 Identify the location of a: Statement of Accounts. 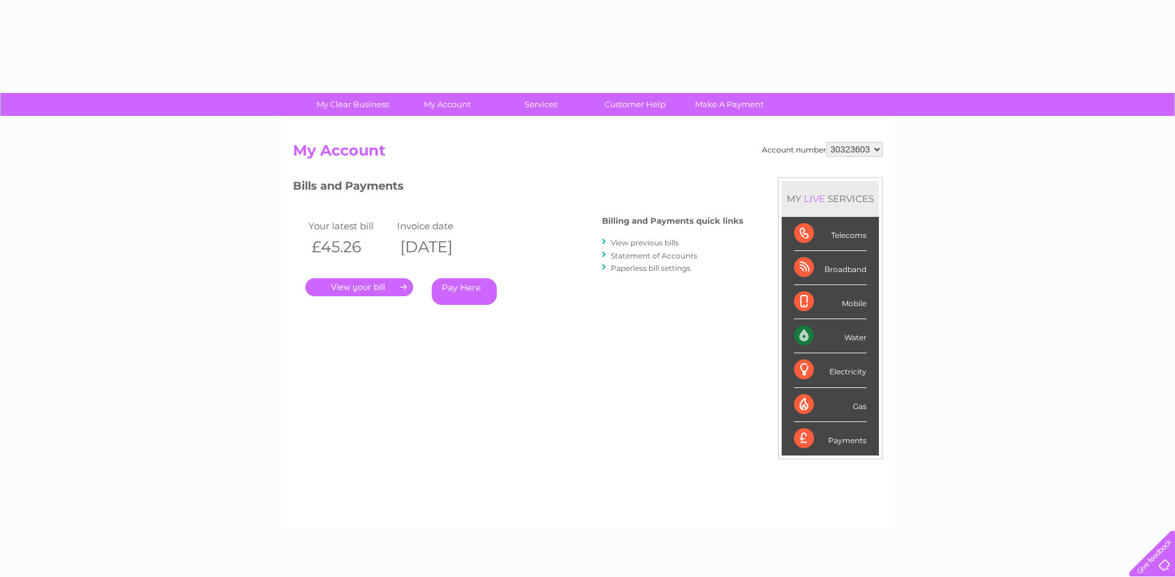
(654, 255).